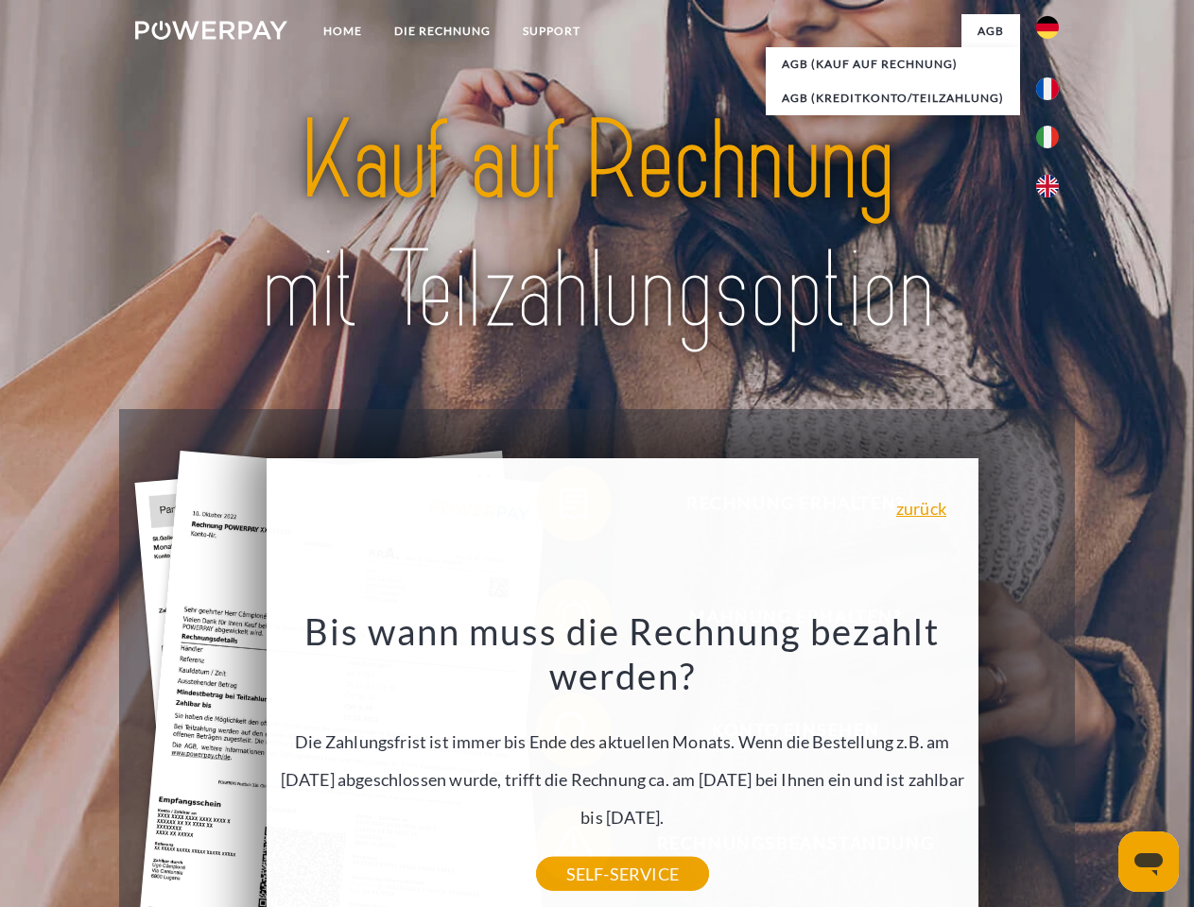 The width and height of the screenshot is (1194, 907). I want to click on a: SELF-SERVICE, so click(622, 874).